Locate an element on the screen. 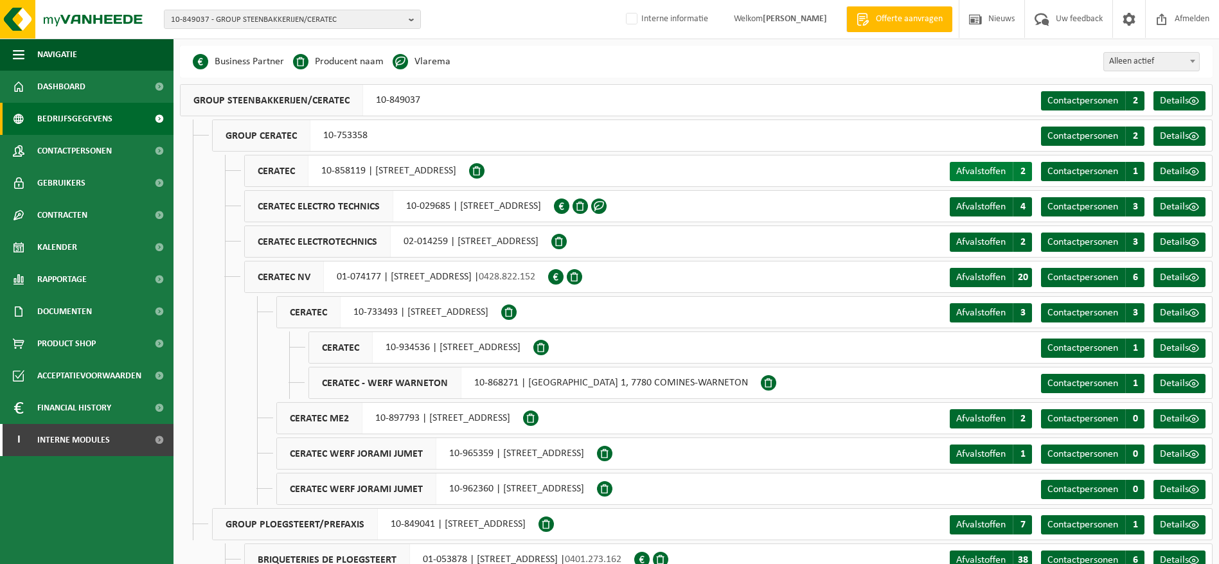  span: GROUP STEENBAKKERIJEN/CERATEC is located at coordinates (272, 100).